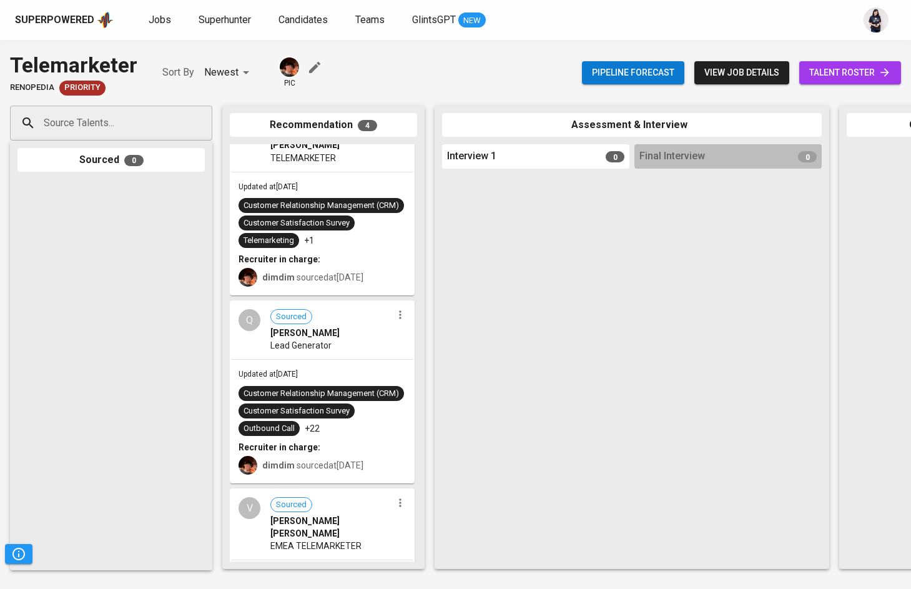  What do you see at coordinates (161, 20) in the screenshot?
I see `a: Jobs` at bounding box center [161, 20].